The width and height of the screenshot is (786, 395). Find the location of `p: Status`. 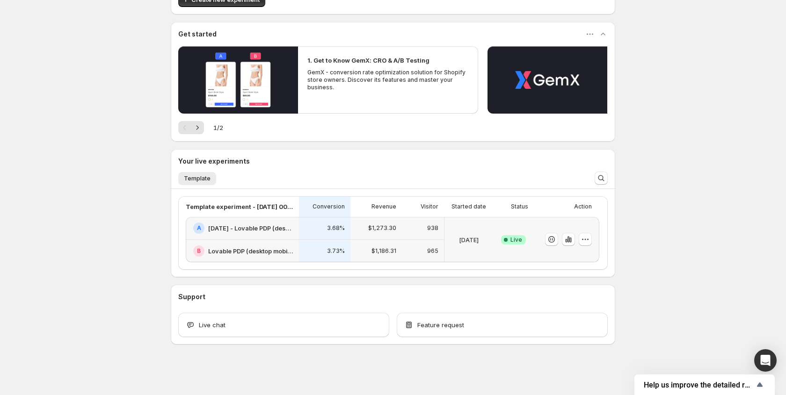

p: Status is located at coordinates (519, 207).